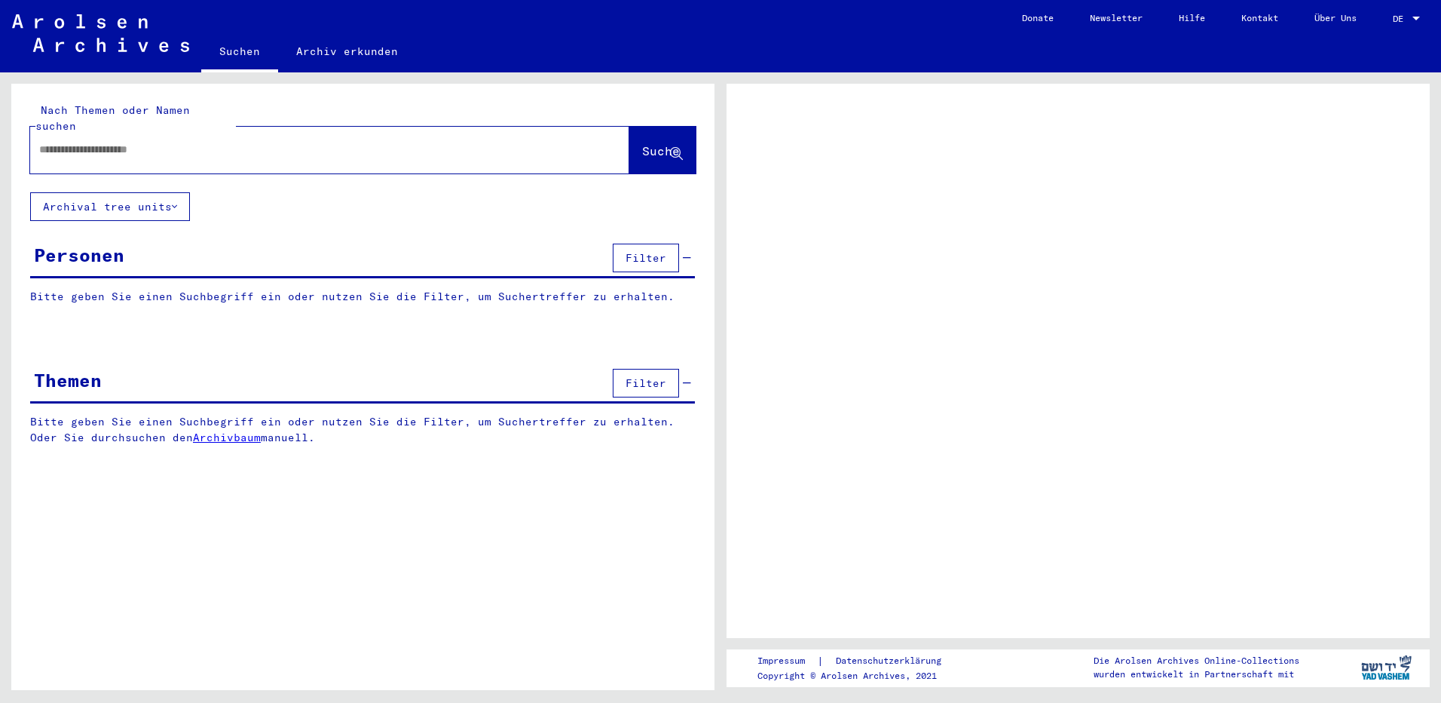 The height and width of the screenshot is (703, 1441). Describe the element at coordinates (110, 207) in the screenshot. I see `button: Archival tree units` at that location.